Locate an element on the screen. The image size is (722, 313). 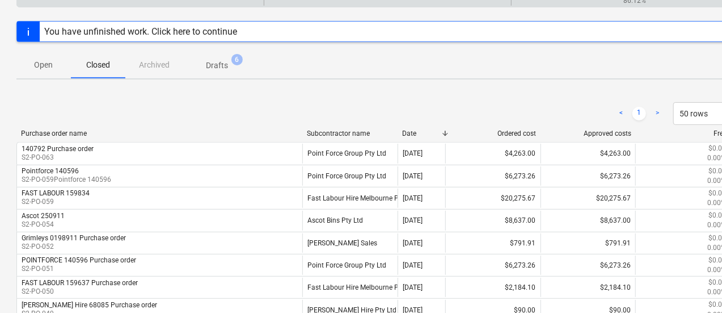
div: Approved costs is located at coordinates (588, 133).